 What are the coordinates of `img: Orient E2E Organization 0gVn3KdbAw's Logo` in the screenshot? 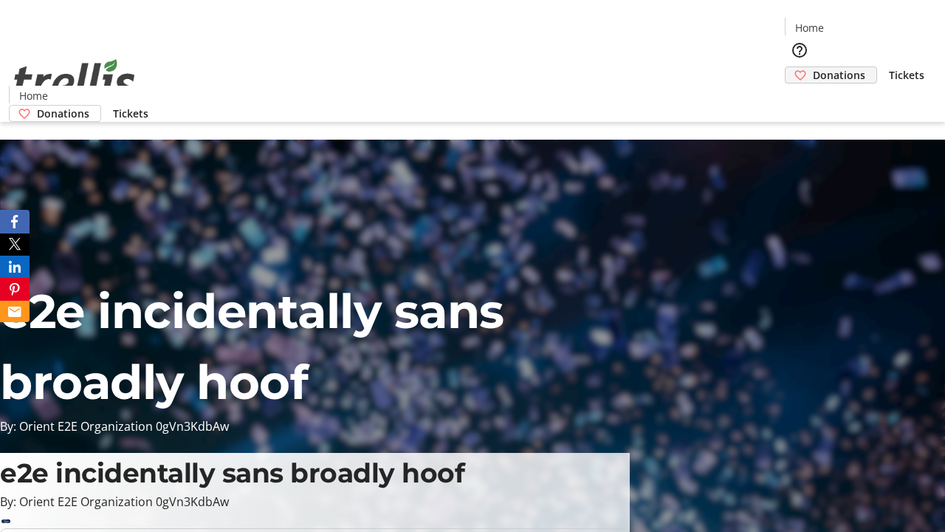 It's located at (75, 80).